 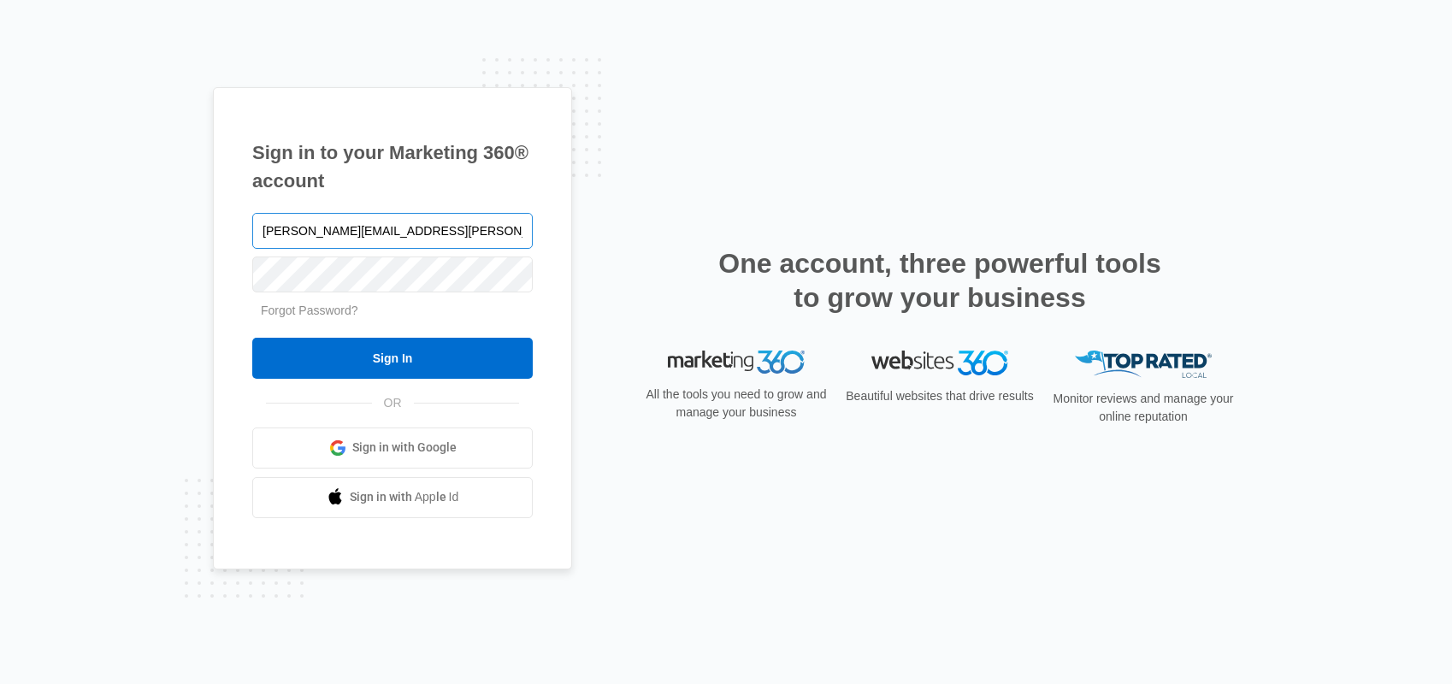 What do you see at coordinates (940, 363) in the screenshot?
I see `img: Websites 360` at bounding box center [940, 363].